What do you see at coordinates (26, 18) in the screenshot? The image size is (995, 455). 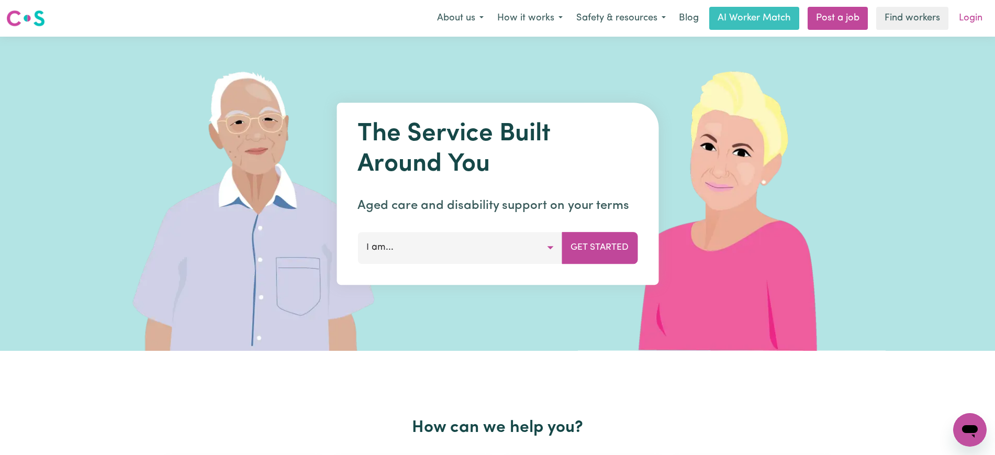 I see `a: Careseekers logo` at bounding box center [26, 18].